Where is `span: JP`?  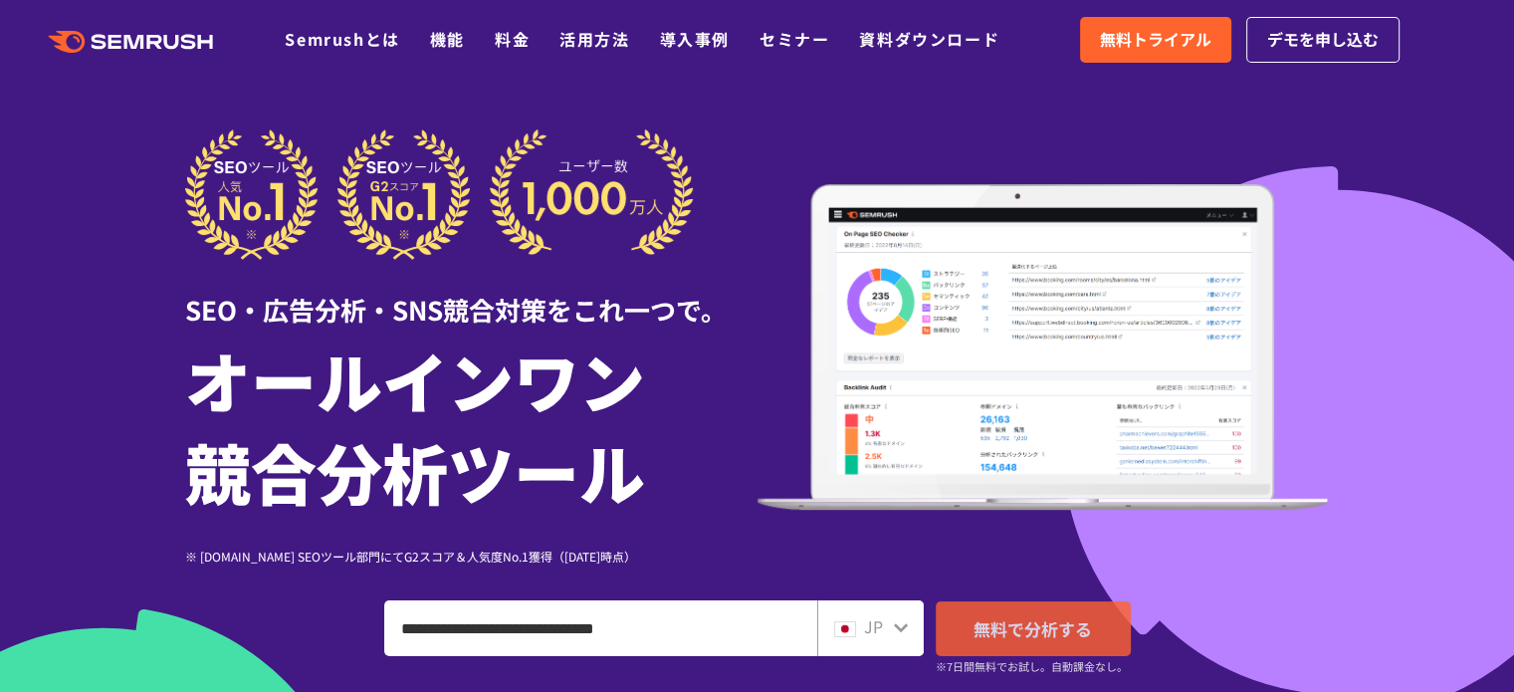 span: JP is located at coordinates (873, 626).